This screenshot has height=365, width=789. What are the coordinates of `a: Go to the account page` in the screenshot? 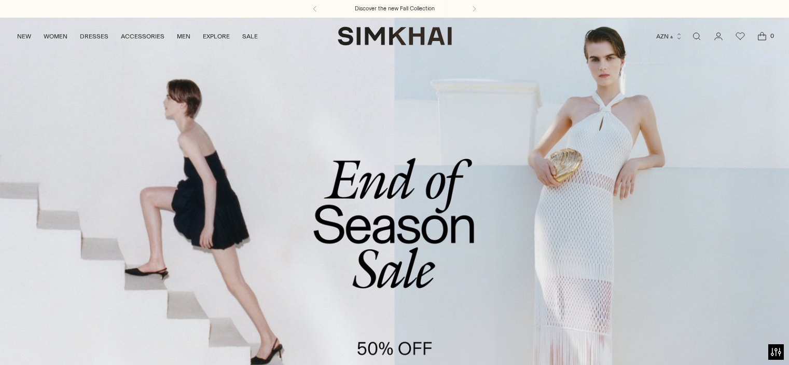 It's located at (719, 36).